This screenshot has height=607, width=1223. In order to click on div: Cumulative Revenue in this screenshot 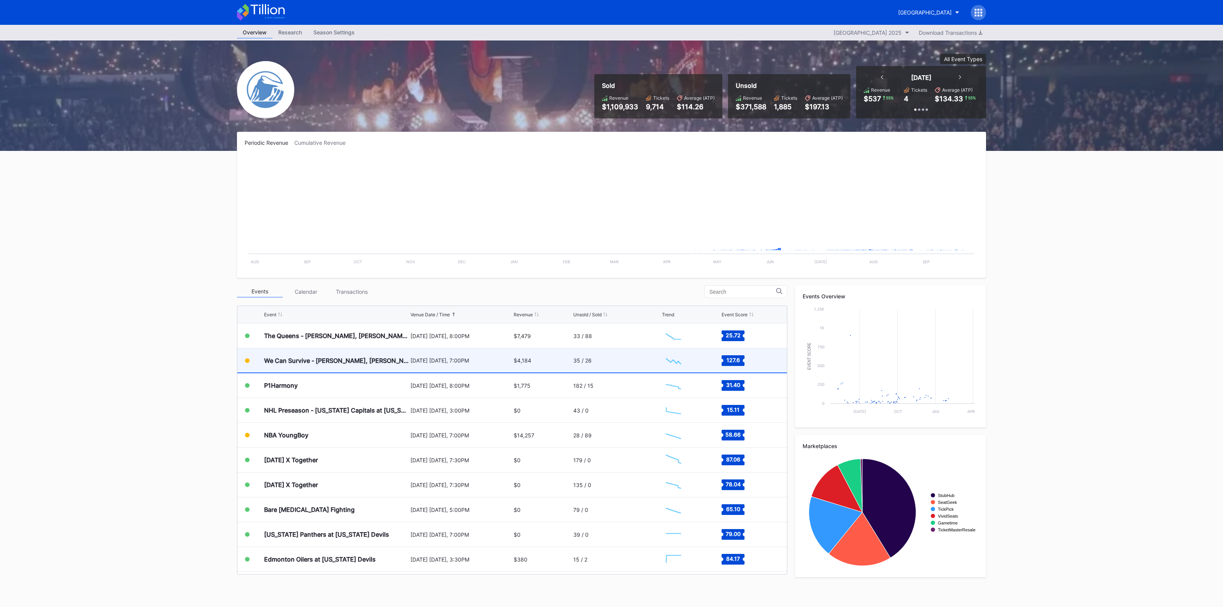, I will do `click(323, 143)`.